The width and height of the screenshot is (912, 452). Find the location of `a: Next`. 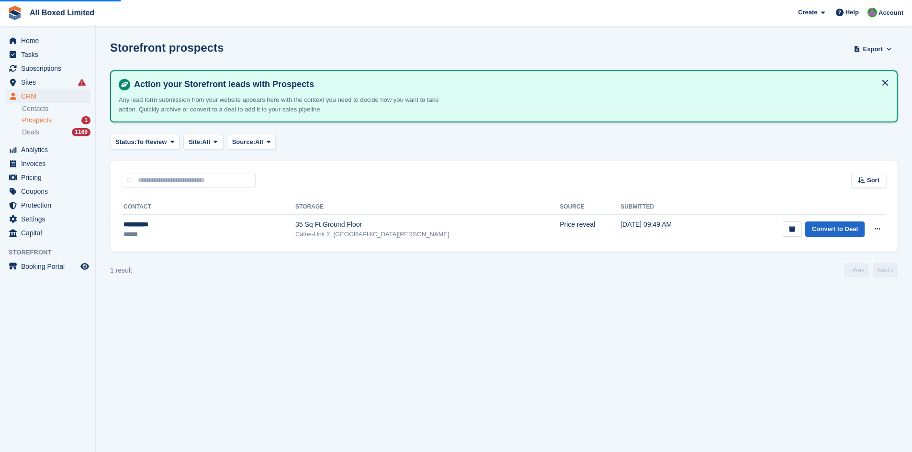

a: Next is located at coordinates (885, 270).